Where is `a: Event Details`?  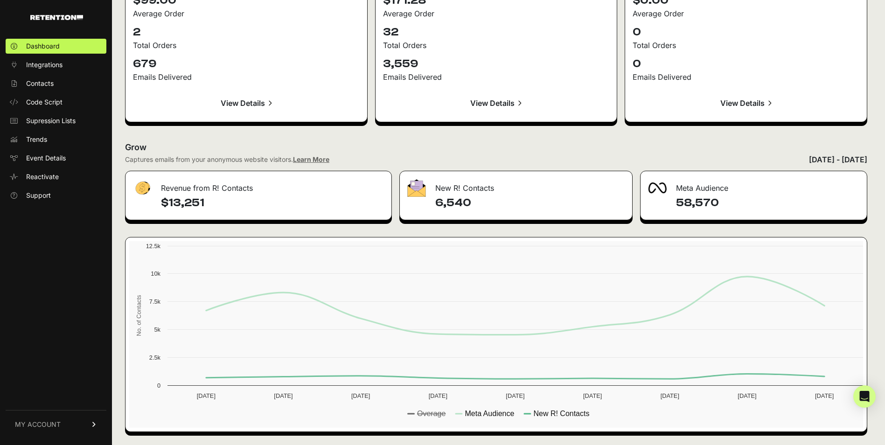
a: Event Details is located at coordinates (56, 158).